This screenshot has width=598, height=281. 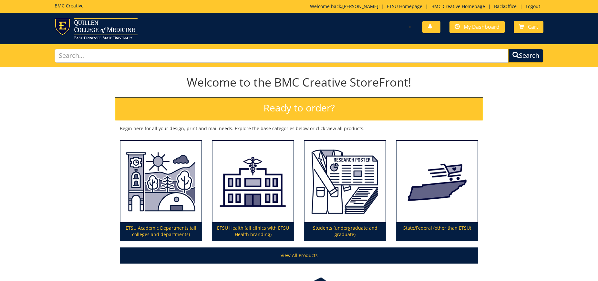 I want to click on a: ETSU Homepage, so click(x=404, y=6).